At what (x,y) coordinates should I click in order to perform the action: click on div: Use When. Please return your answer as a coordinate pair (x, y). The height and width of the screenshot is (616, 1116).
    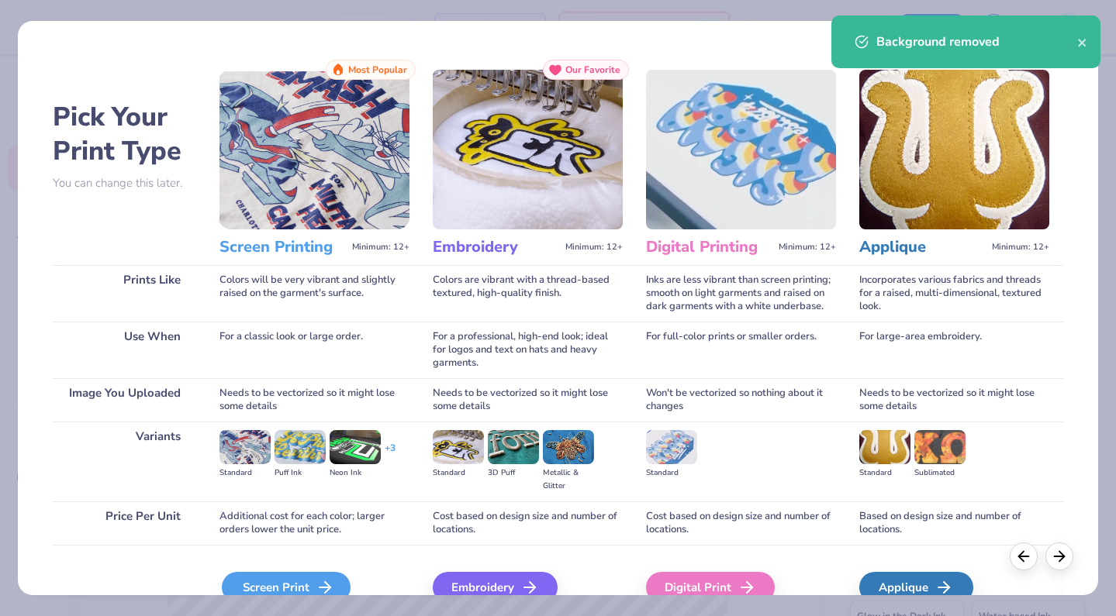
    Looking at the image, I should click on (124, 350).